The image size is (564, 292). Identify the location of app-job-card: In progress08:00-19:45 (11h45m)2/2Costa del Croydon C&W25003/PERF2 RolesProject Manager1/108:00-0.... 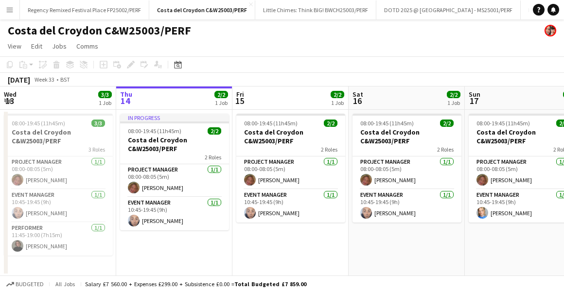
(175, 172).